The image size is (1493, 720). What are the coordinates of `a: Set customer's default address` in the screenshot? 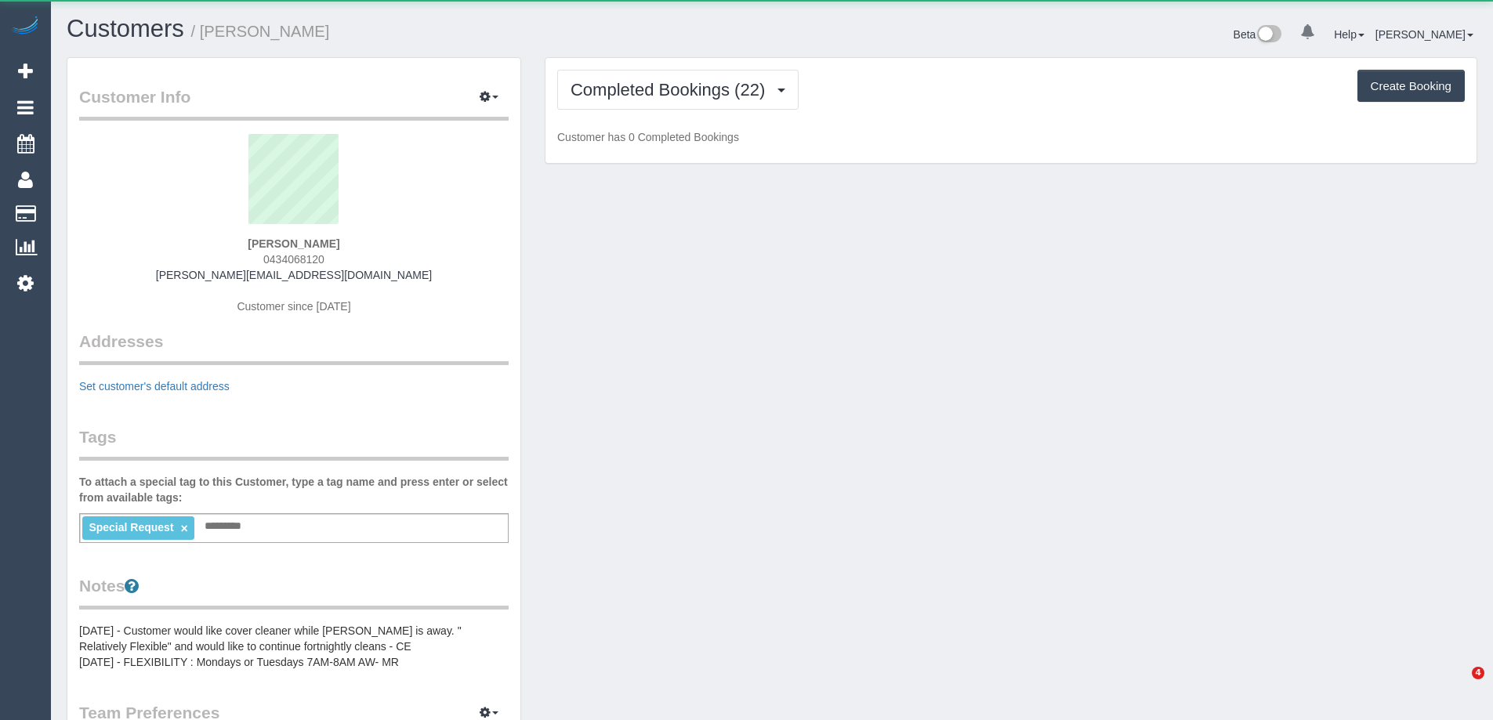 It's located at (154, 386).